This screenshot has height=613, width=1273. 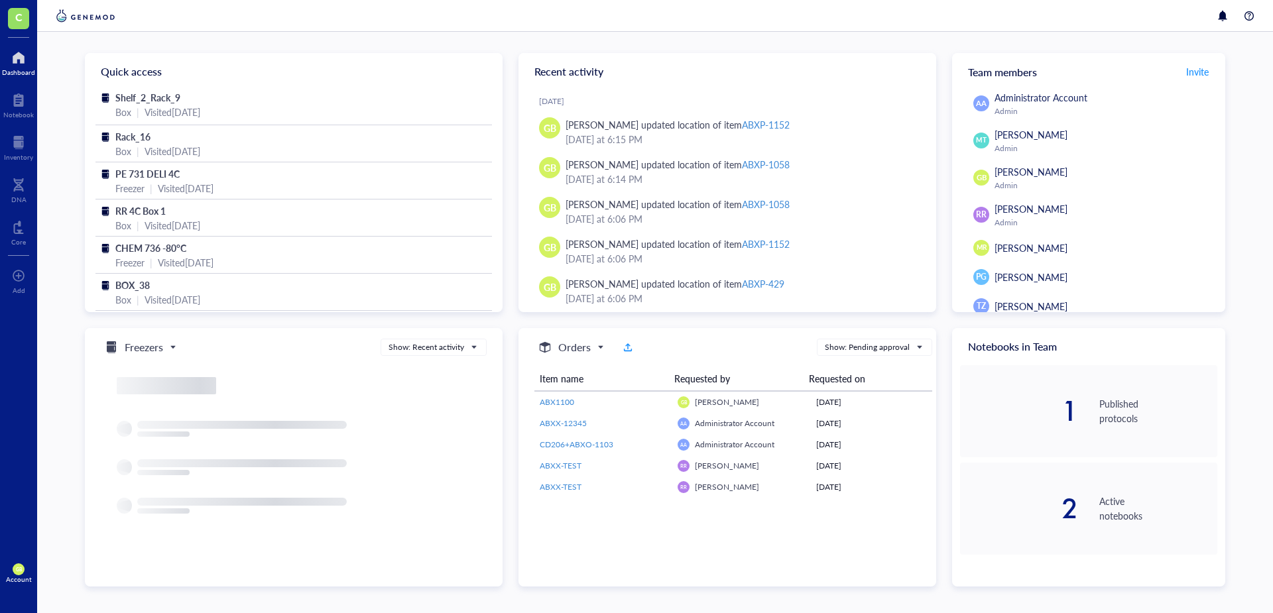 What do you see at coordinates (981, 306) in the screenshot?
I see `span: TZ` at bounding box center [981, 306].